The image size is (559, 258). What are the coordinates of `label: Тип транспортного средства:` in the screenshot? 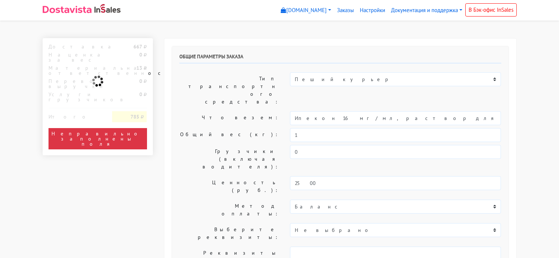 It's located at (229, 90).